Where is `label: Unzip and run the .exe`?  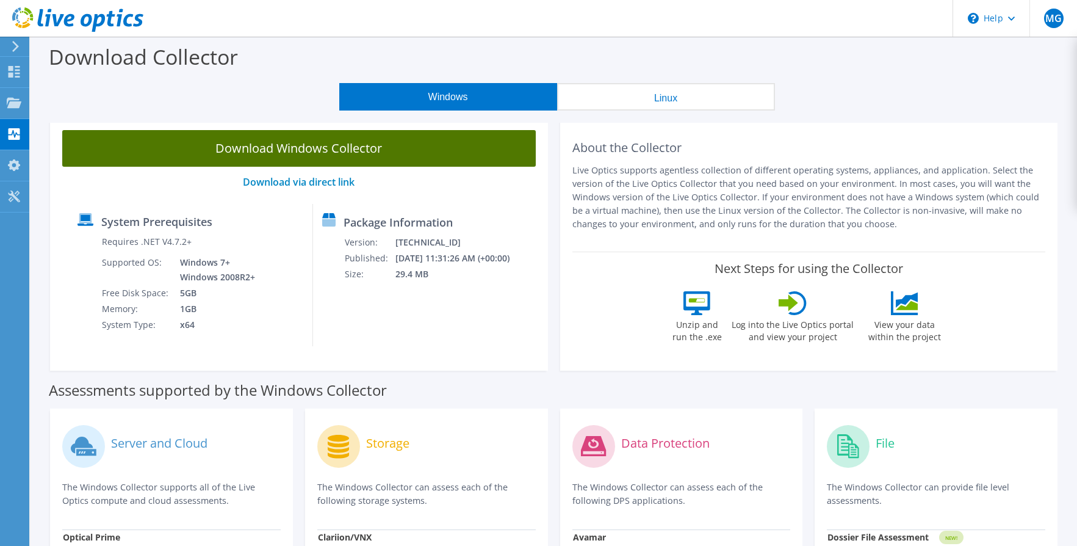 label: Unzip and run the .exe is located at coordinates (697, 329).